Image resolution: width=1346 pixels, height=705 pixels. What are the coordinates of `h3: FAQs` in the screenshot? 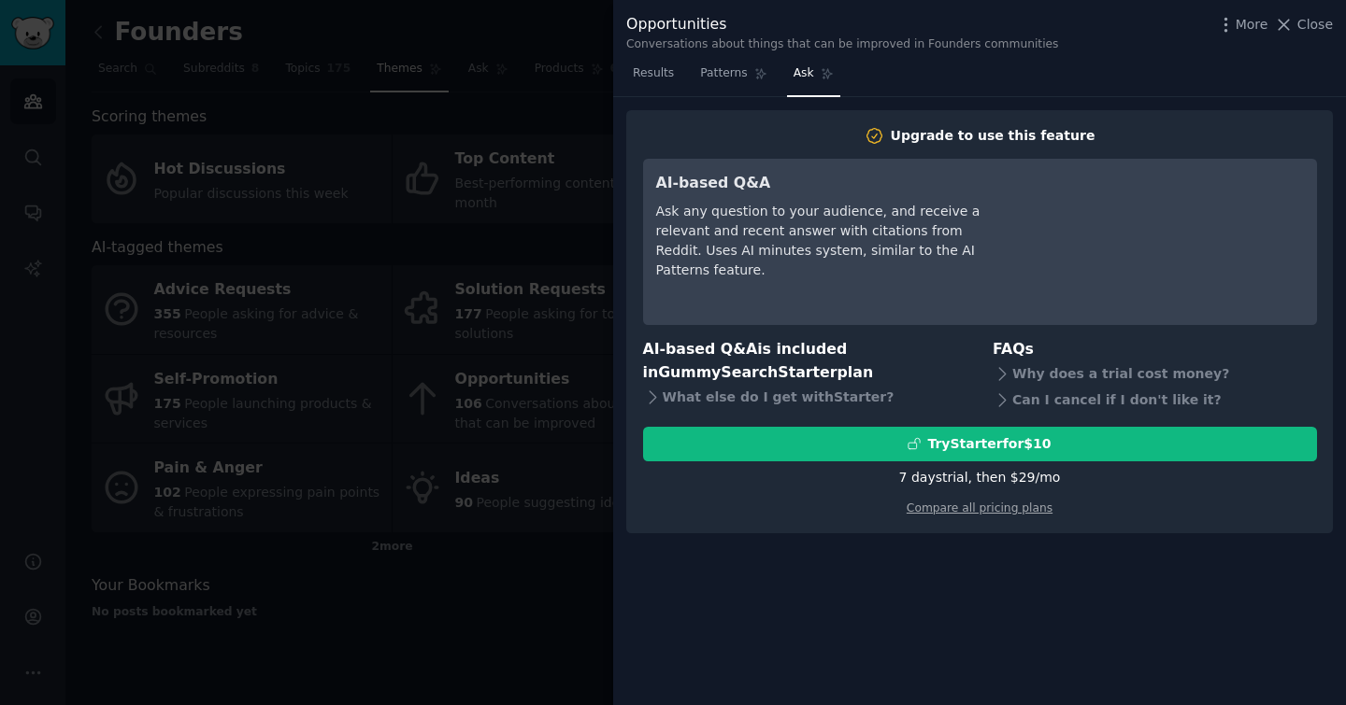 It's located at (1154, 349).